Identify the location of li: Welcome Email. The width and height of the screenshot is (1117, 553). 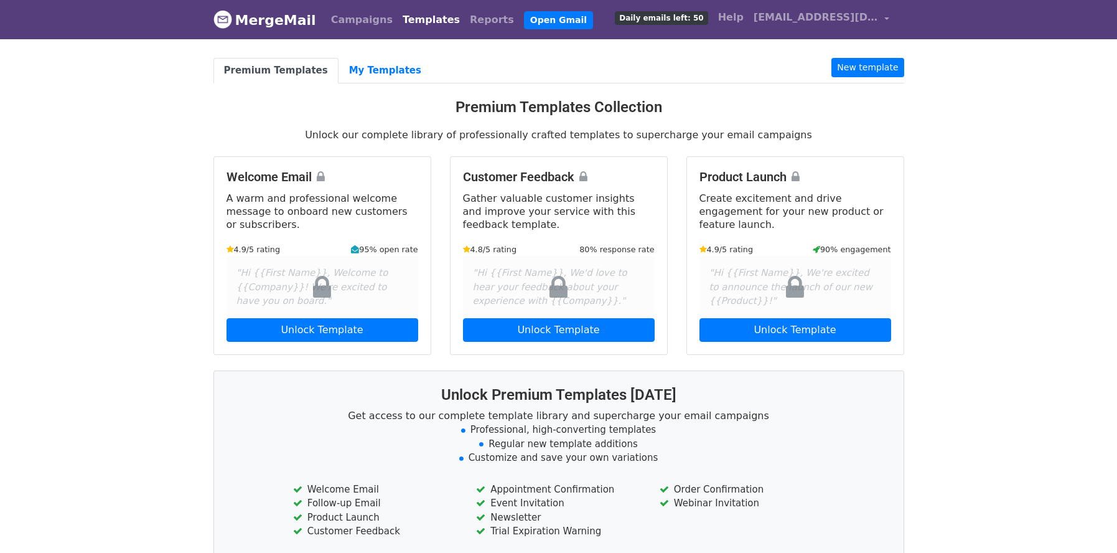
(375, 489).